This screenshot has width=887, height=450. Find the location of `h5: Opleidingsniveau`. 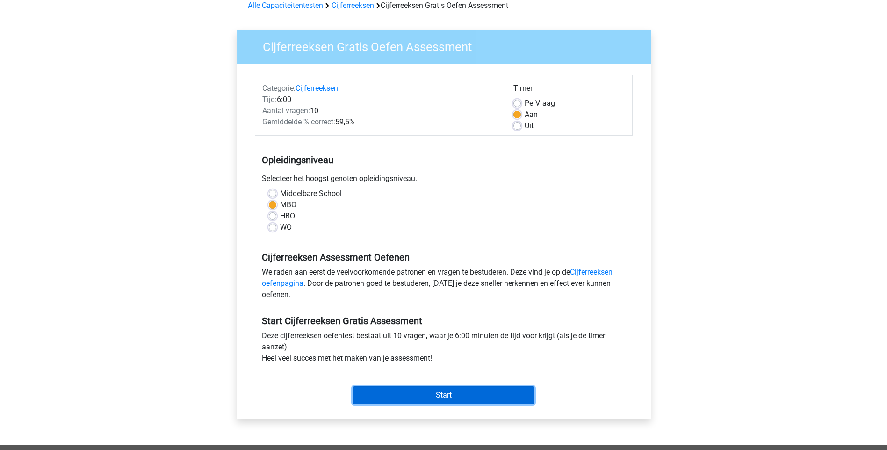

h5: Opleidingsniveau is located at coordinates (444, 160).